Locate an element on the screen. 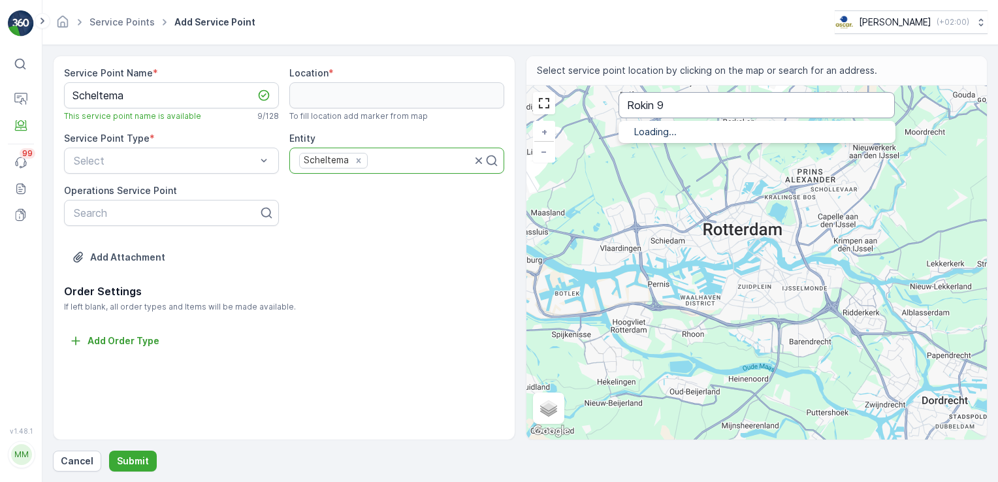 This screenshot has height=482, width=998. p: Submit is located at coordinates (133, 461).